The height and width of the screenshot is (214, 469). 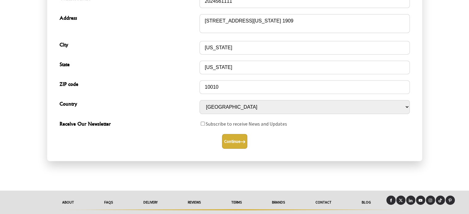 What do you see at coordinates (246, 124) in the screenshot?
I see `label: Subscribe to receive News and Updates` at bounding box center [246, 124].